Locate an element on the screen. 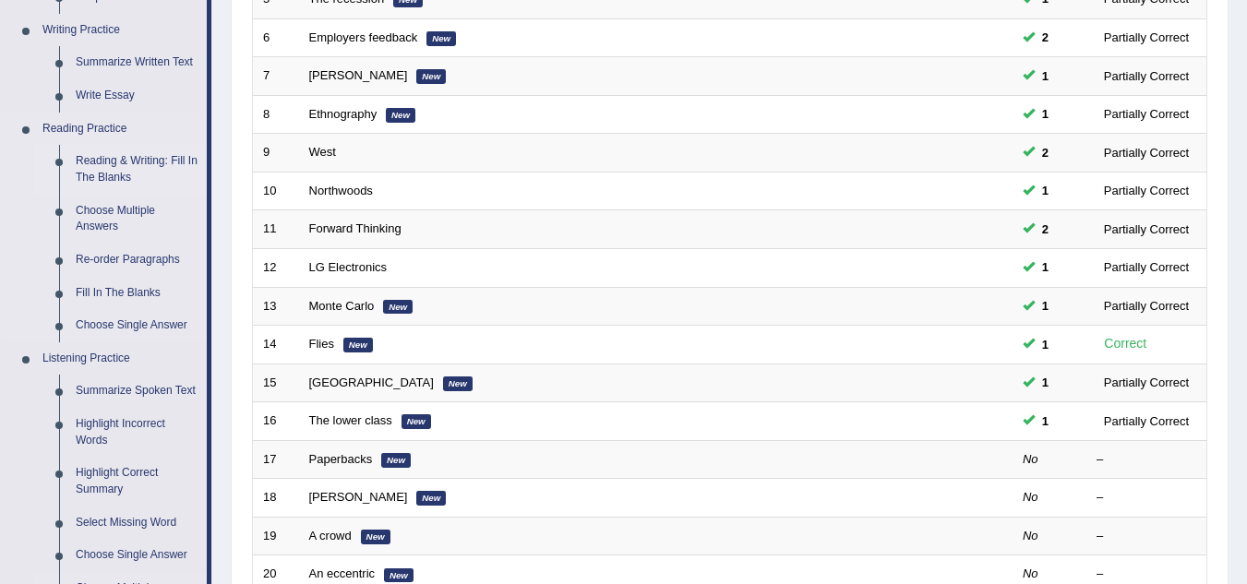  a: Forward Thinking is located at coordinates (355, 228).